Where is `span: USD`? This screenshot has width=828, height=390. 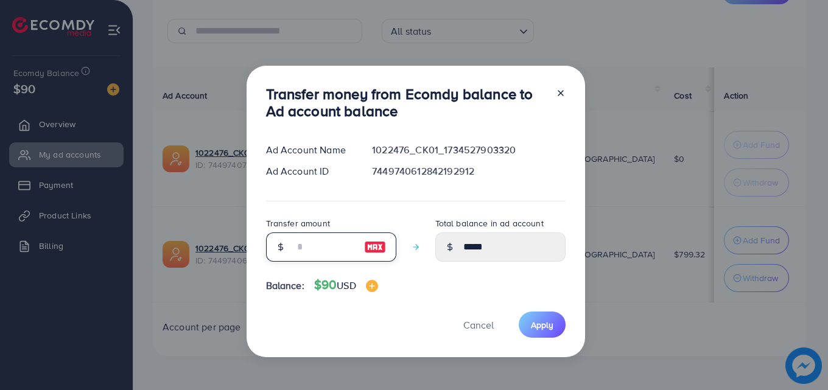 span: USD is located at coordinates (346, 286).